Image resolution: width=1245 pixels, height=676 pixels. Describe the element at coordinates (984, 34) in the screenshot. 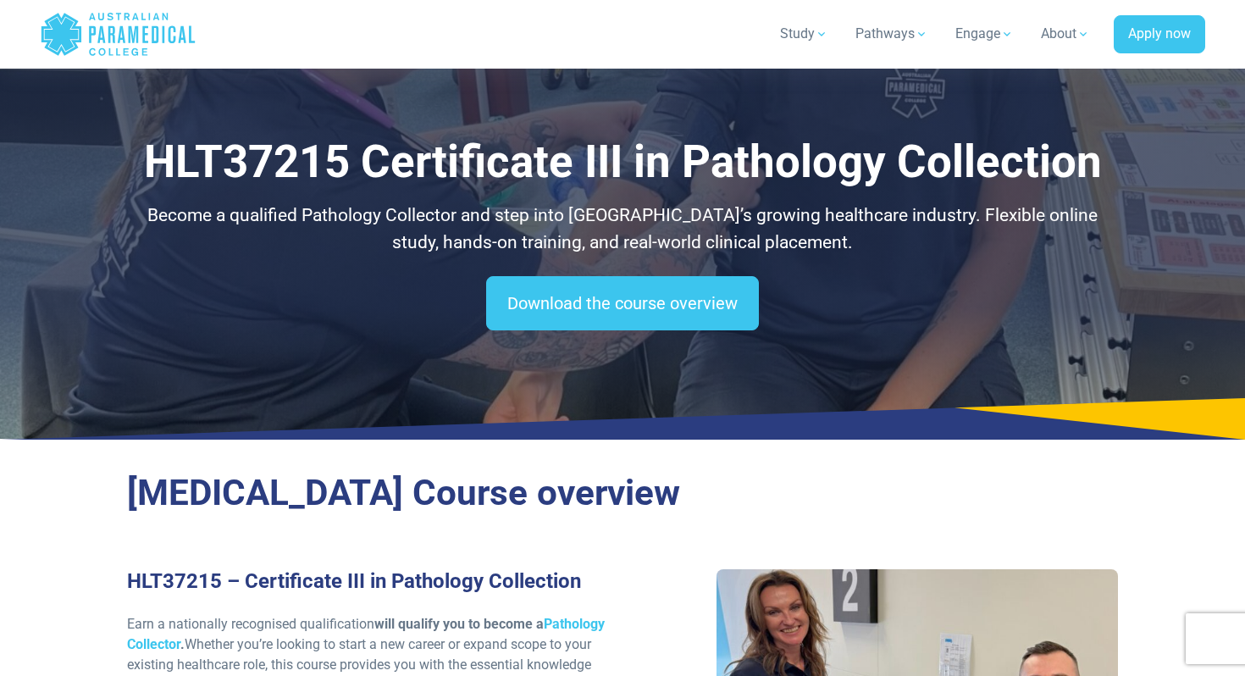

I see `a: Engage` at that location.